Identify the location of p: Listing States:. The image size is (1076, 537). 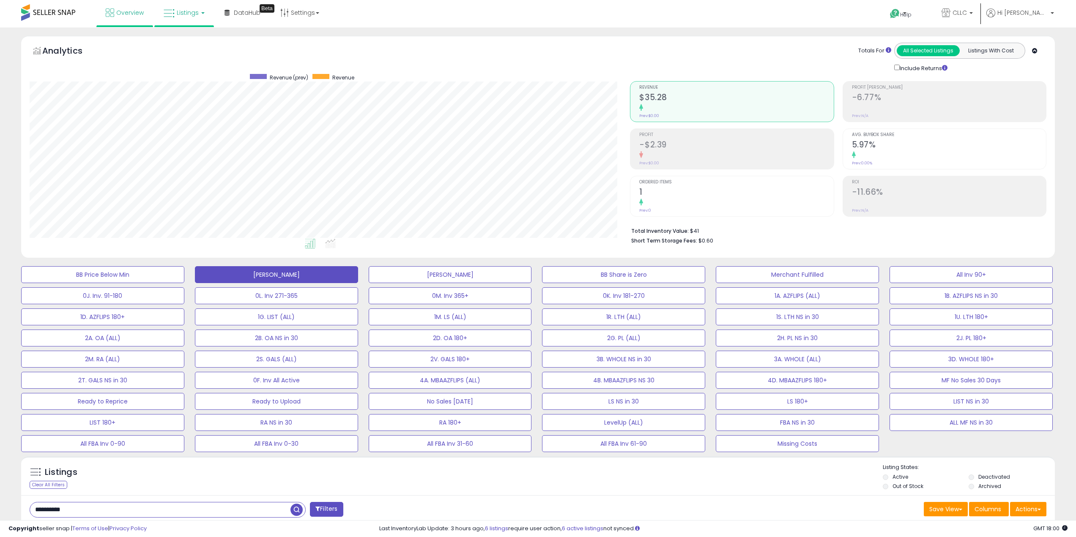
(968, 468).